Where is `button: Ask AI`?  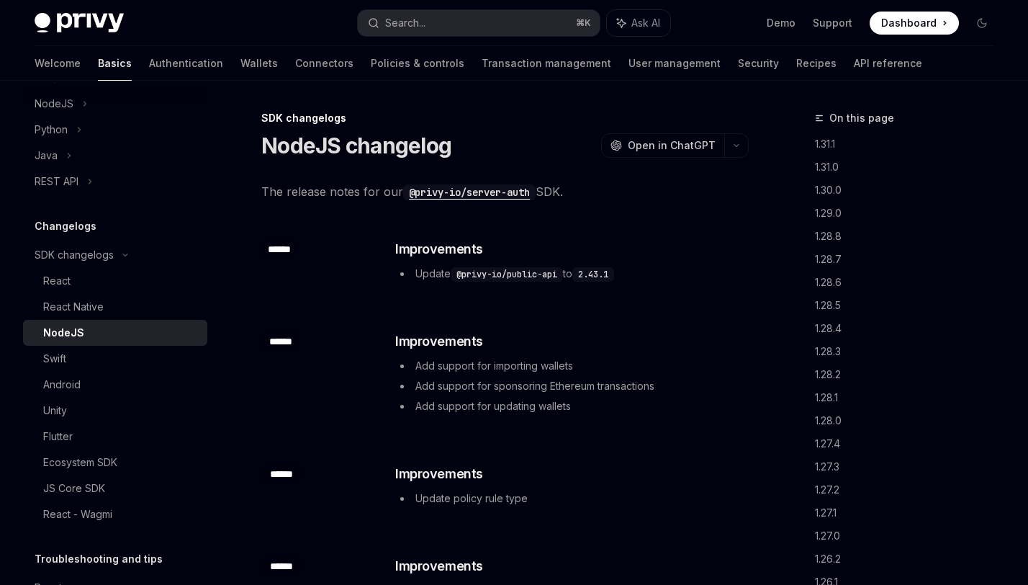 button: Ask AI is located at coordinates (639, 23).